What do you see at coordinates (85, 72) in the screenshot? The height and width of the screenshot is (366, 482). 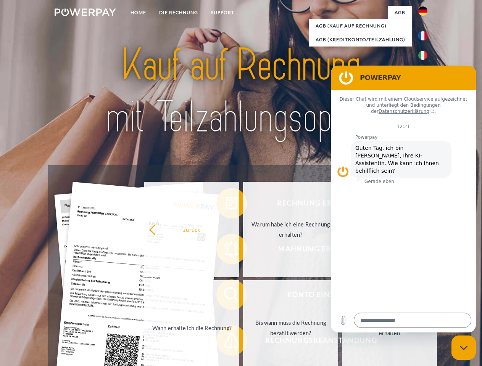 I see `p: Powerpay` at bounding box center [85, 72].